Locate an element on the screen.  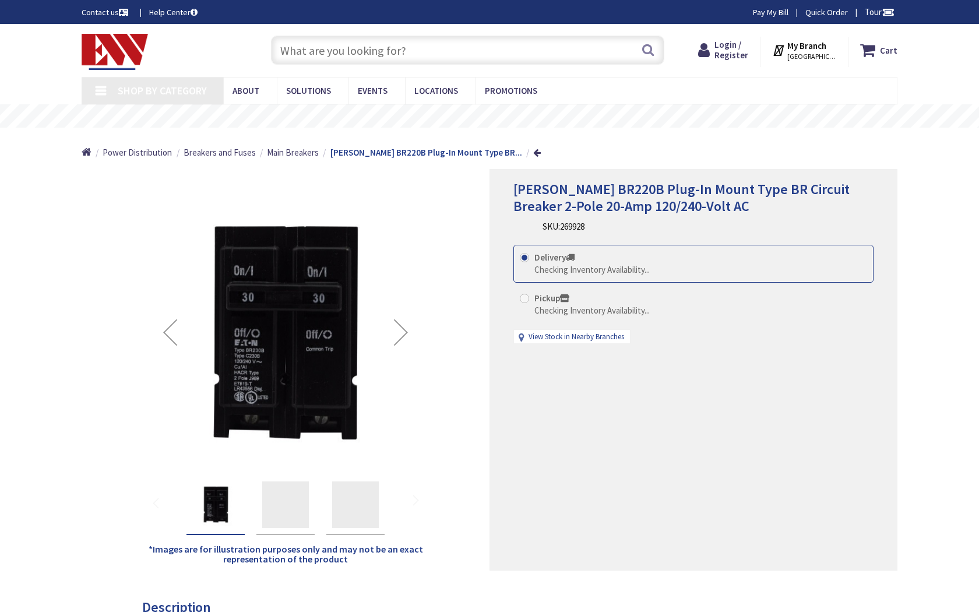
rs-layer: Free Same Day Pickup at 19 Locations is located at coordinates (500, 117).